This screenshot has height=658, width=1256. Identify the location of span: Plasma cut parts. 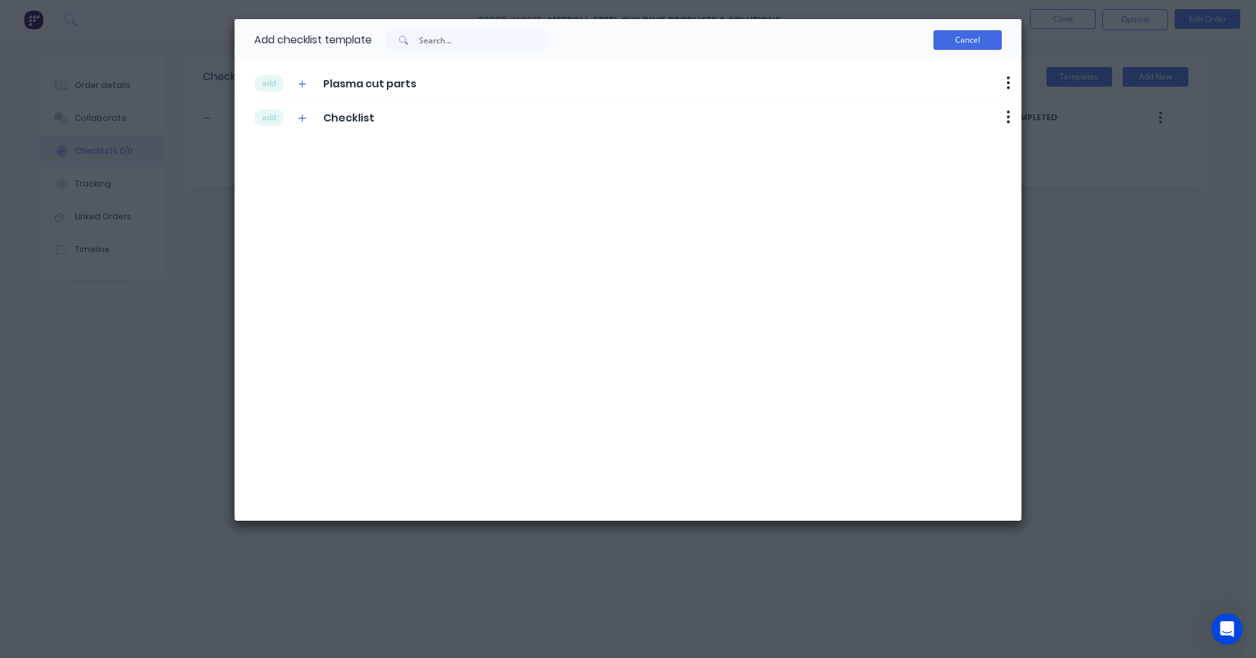
(370, 84).